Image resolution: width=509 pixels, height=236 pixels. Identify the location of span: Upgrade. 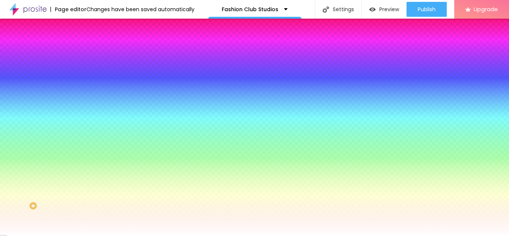
(486, 9).